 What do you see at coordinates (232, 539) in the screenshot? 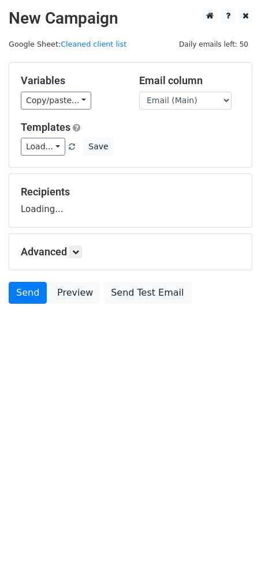
I see `div: Chat Widget` at bounding box center [232, 539].